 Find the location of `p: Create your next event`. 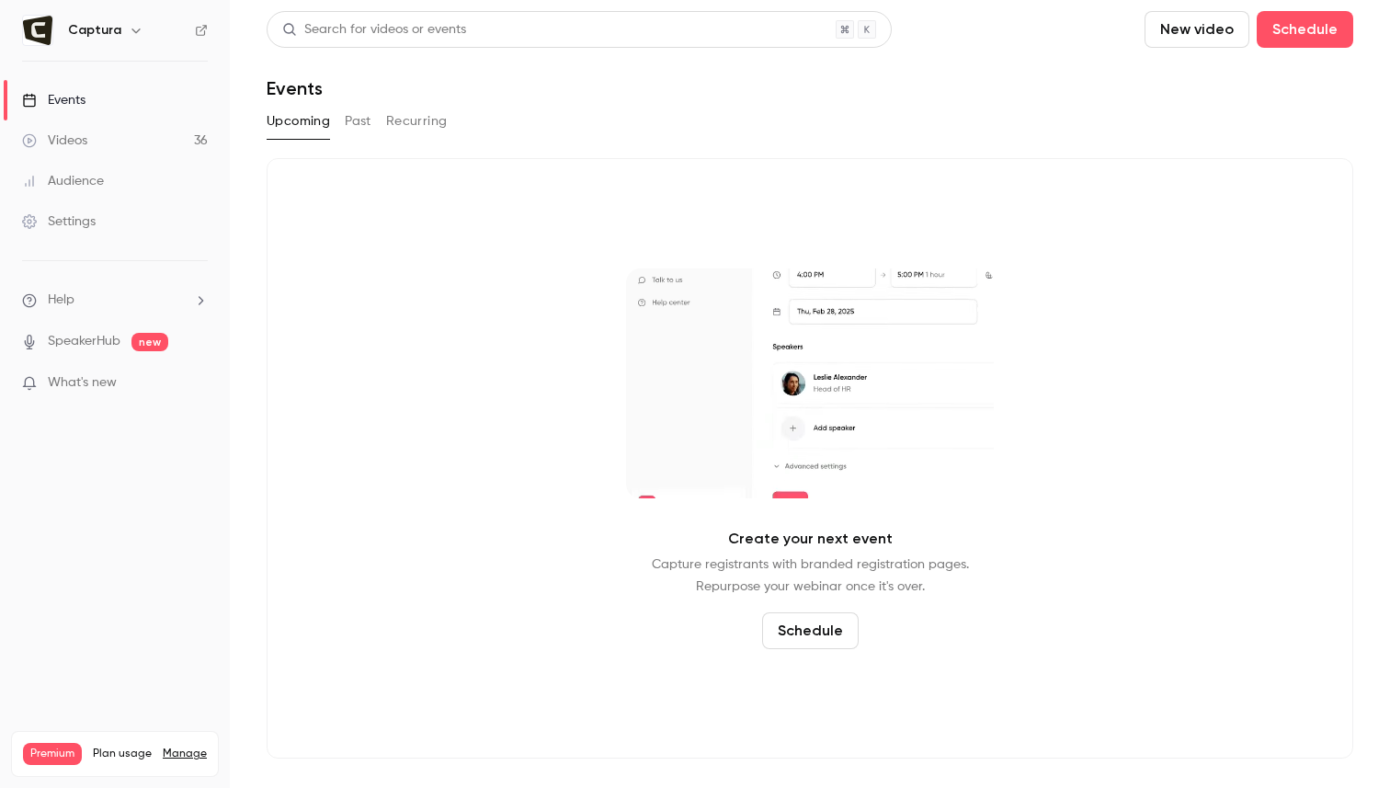

p: Create your next event is located at coordinates (810, 539).